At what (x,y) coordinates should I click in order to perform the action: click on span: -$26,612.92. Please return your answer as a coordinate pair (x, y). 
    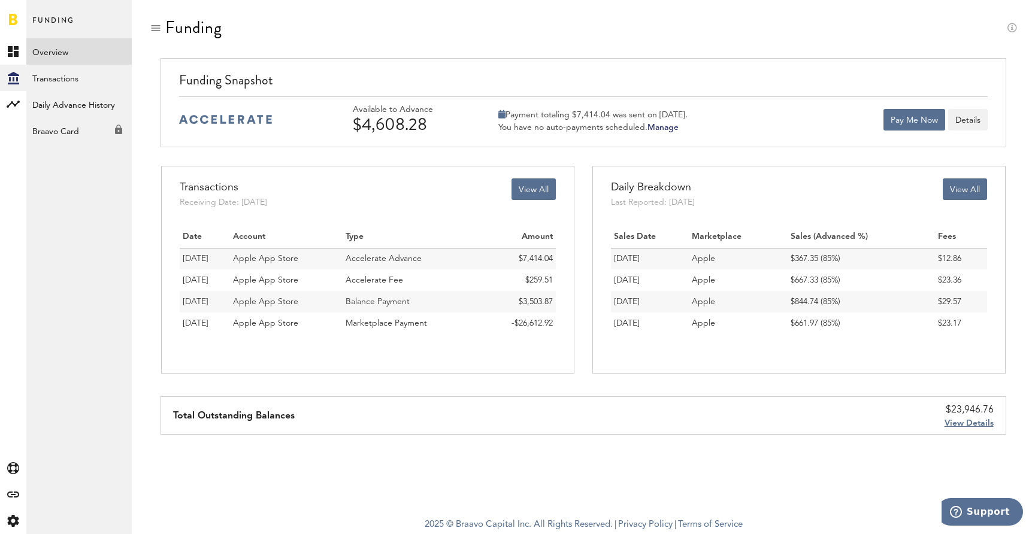
    Looking at the image, I should click on (532, 324).